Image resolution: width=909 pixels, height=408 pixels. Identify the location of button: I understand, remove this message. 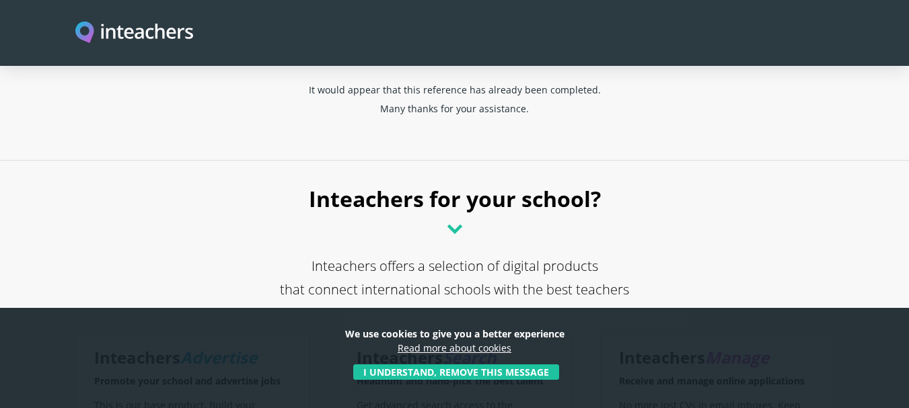
(456, 372).